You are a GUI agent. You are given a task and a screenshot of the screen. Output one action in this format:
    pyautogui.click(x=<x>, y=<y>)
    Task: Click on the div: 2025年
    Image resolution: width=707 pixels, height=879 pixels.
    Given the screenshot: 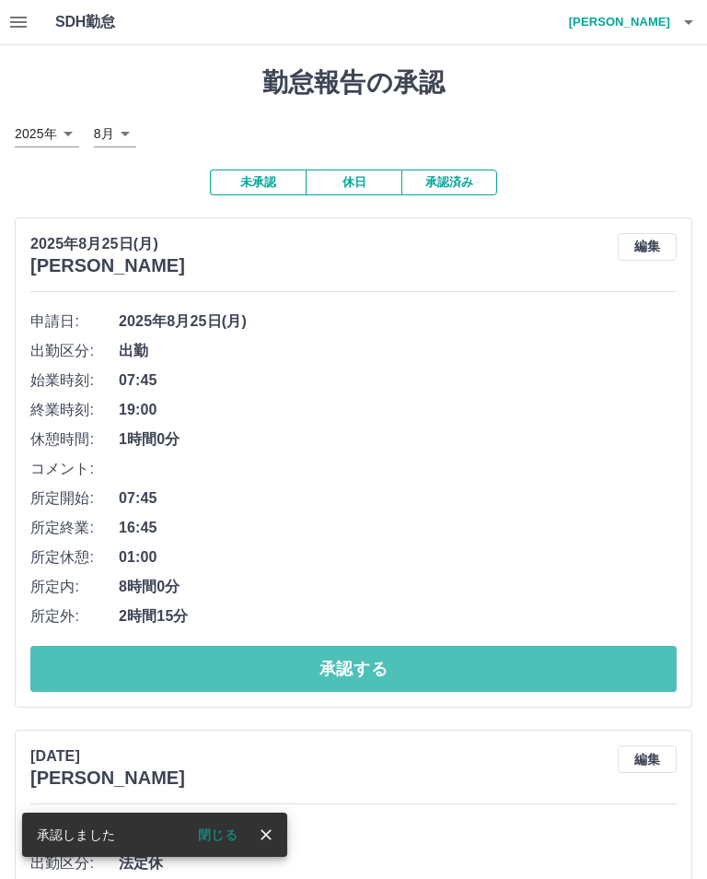 What is the action you would take?
    pyautogui.click(x=47, y=134)
    